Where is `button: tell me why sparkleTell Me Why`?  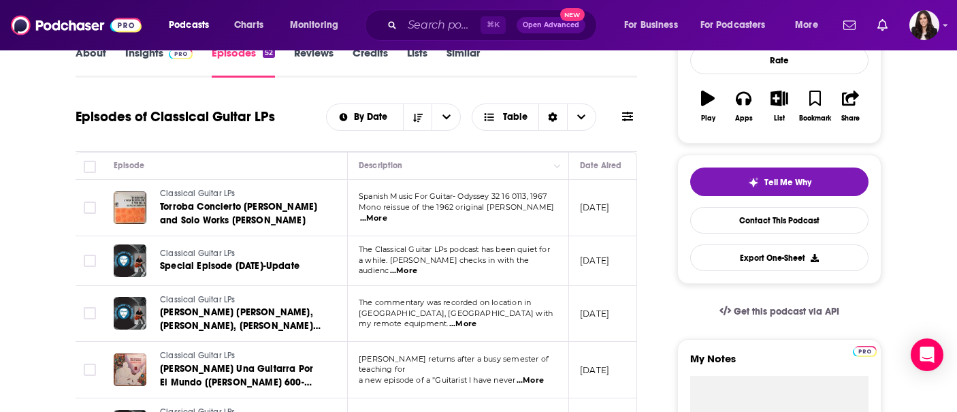
button: tell me why sparkleTell Me Why is located at coordinates (779, 182).